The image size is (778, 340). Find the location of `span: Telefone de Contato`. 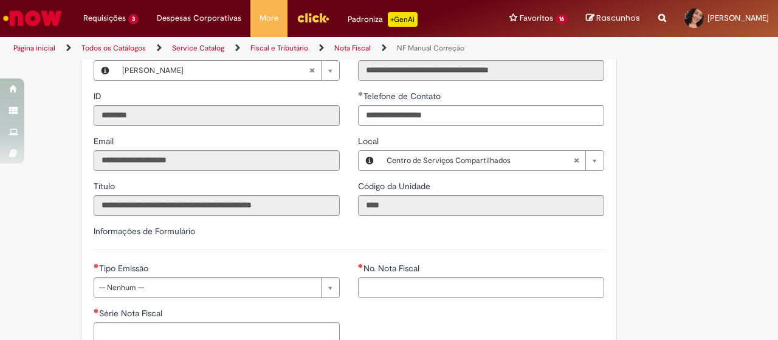

span: Telefone de Contato is located at coordinates (403, 96).